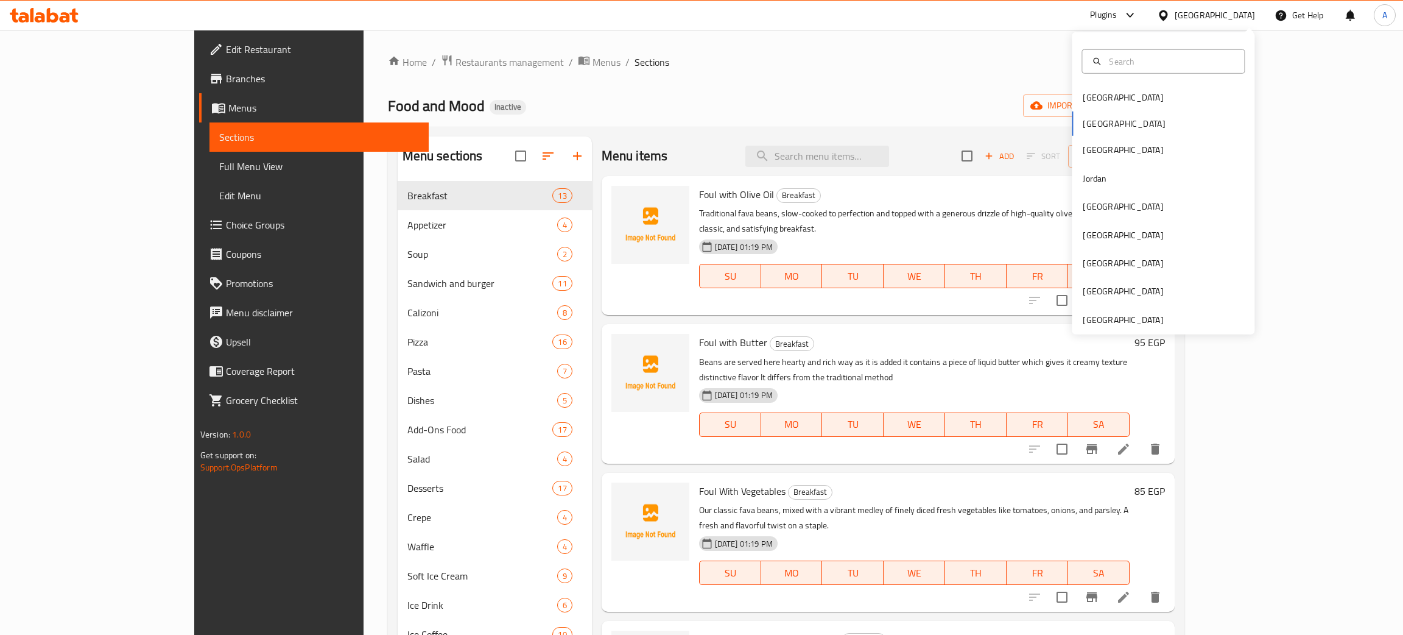 This screenshot has width=1403, height=635. I want to click on span: Foul with Butter, so click(733, 342).